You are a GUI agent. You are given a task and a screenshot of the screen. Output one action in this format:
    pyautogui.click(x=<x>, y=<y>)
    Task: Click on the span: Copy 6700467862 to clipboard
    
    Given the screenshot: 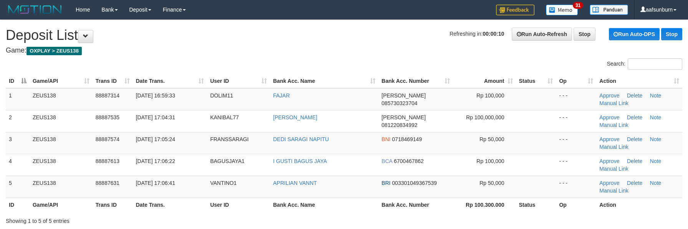 What is the action you would take?
    pyautogui.click(x=409, y=161)
    